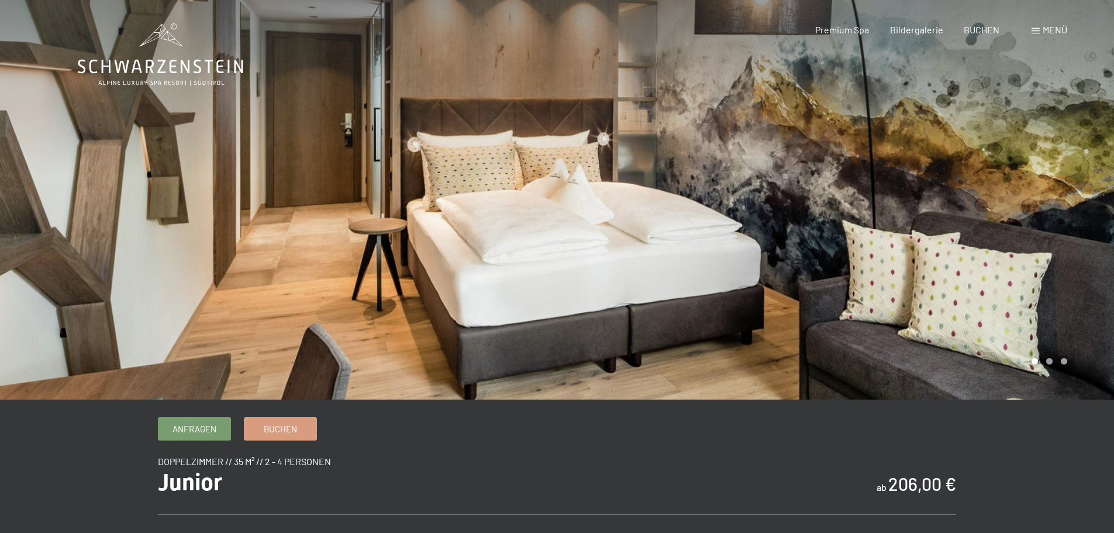 This screenshot has width=1114, height=533. I want to click on span: ab, so click(881, 487).